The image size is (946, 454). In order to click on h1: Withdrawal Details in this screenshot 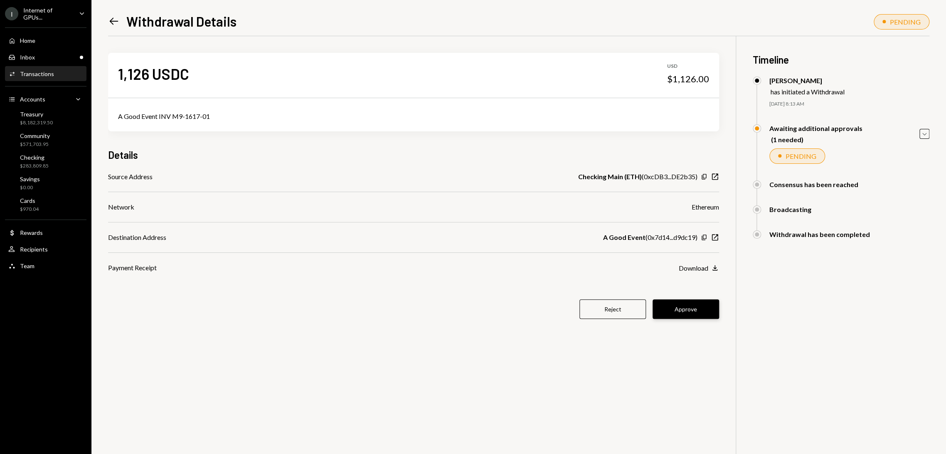, I will do `click(181, 21)`.